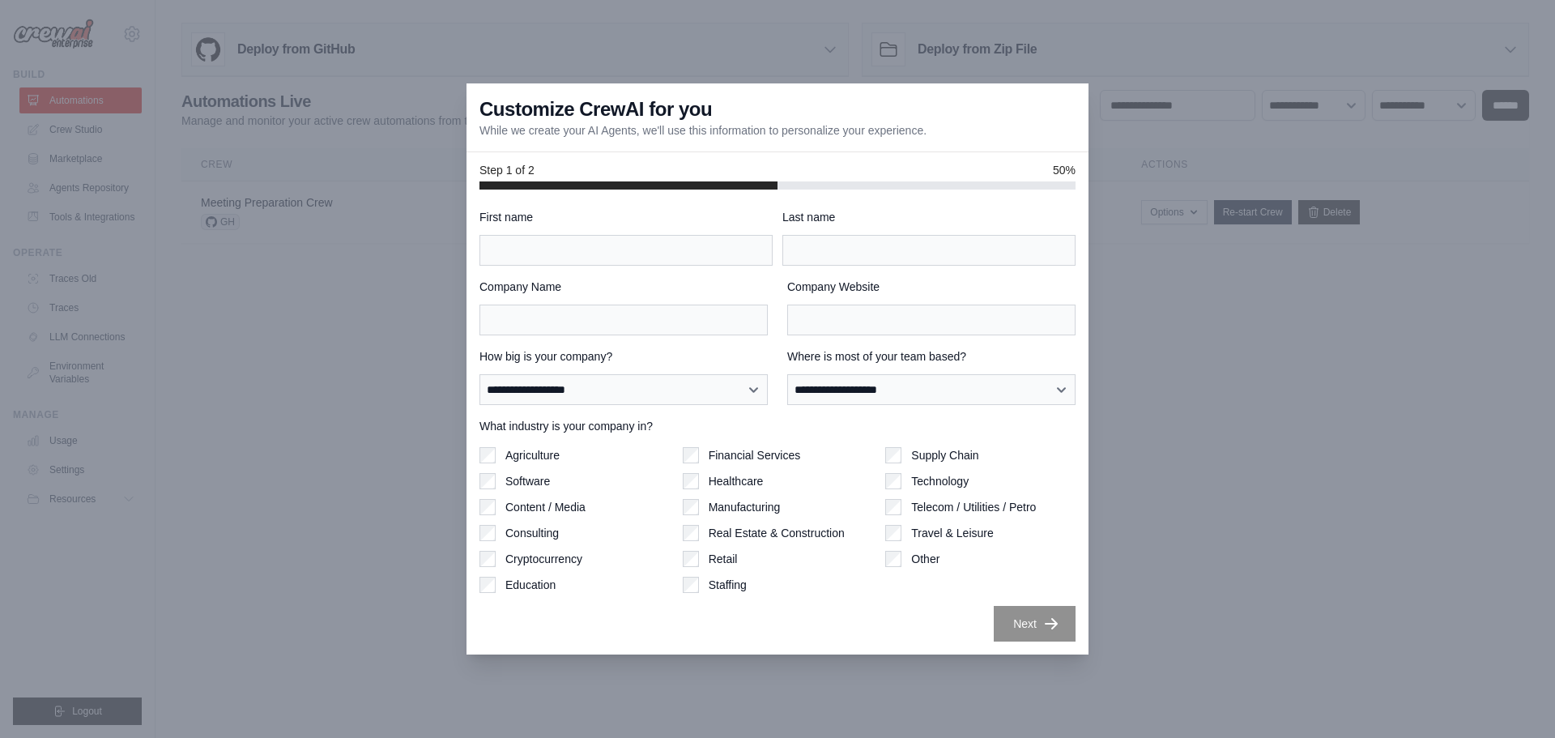 This screenshot has width=1555, height=738. I want to click on label: Staffing, so click(727, 585).